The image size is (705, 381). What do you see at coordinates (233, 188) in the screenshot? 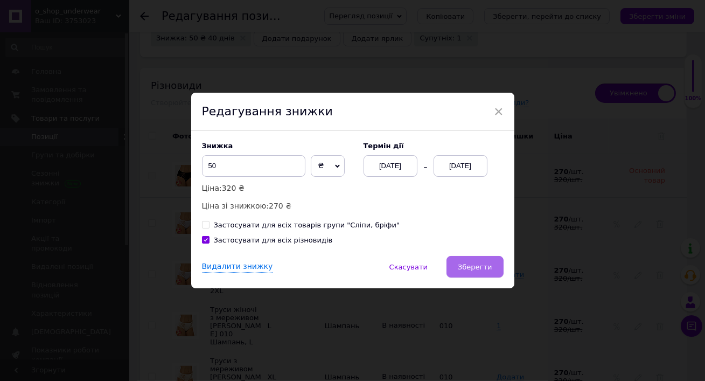
I see `span: 320 ₴` at bounding box center [233, 188].